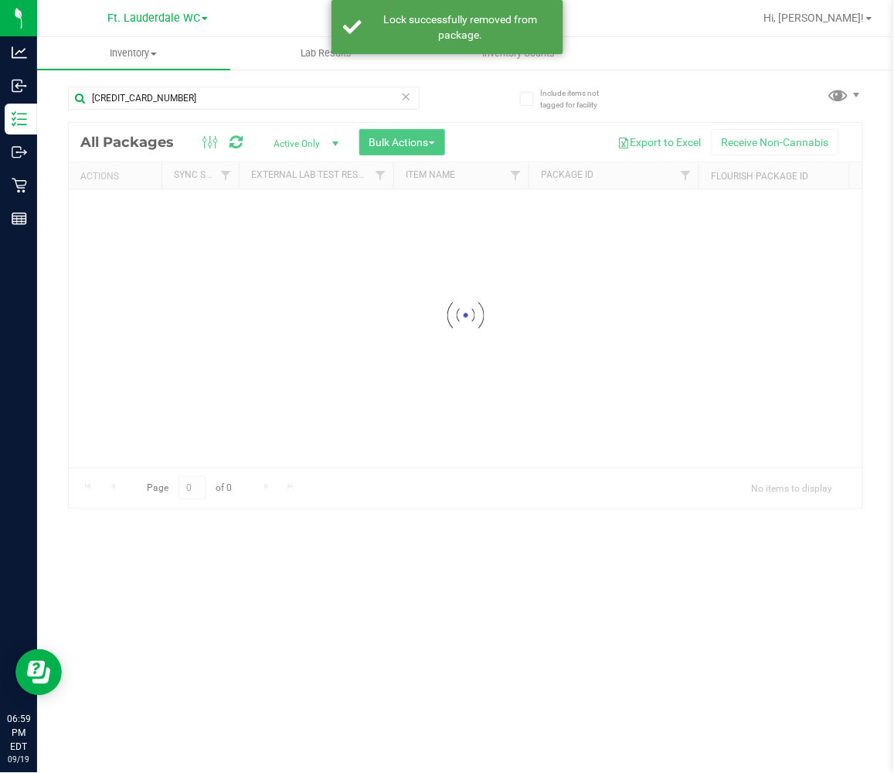 The image size is (894, 773). Describe the element at coordinates (579, 99) in the screenshot. I see `span: Include items not tagged for facility` at that location.